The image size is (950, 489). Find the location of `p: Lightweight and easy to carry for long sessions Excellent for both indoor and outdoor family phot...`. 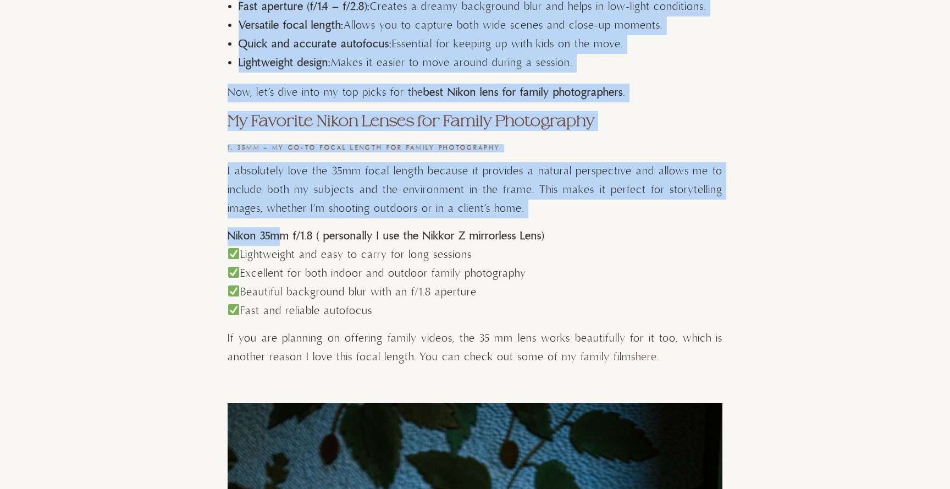

p: Lightweight and easy to carry for long sessions Excellent for both indoor and outdoor family phot... is located at coordinates (475, 283).